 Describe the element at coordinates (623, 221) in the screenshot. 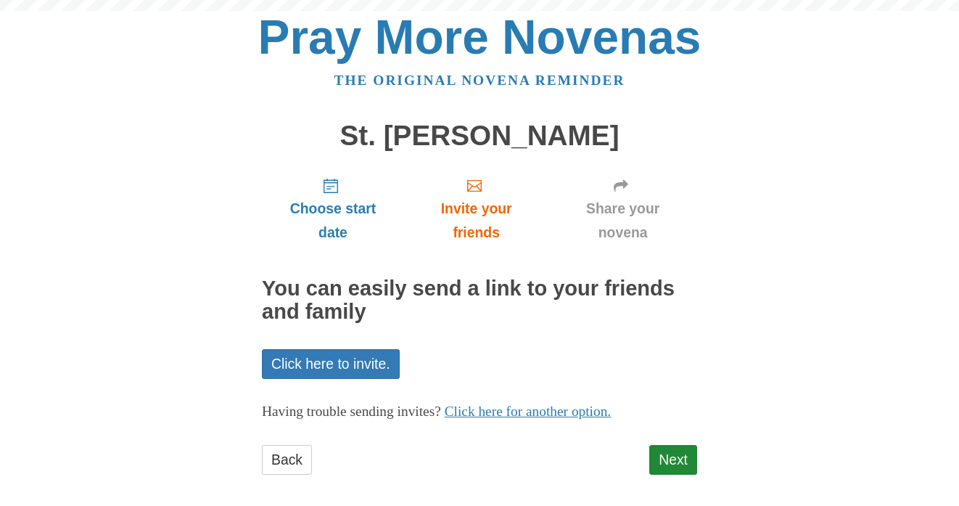

I see `span: Share your novena` at that location.